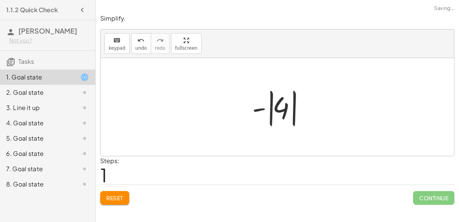  Describe the element at coordinates (110, 161) in the screenshot. I see `label: Steps:` at that location.